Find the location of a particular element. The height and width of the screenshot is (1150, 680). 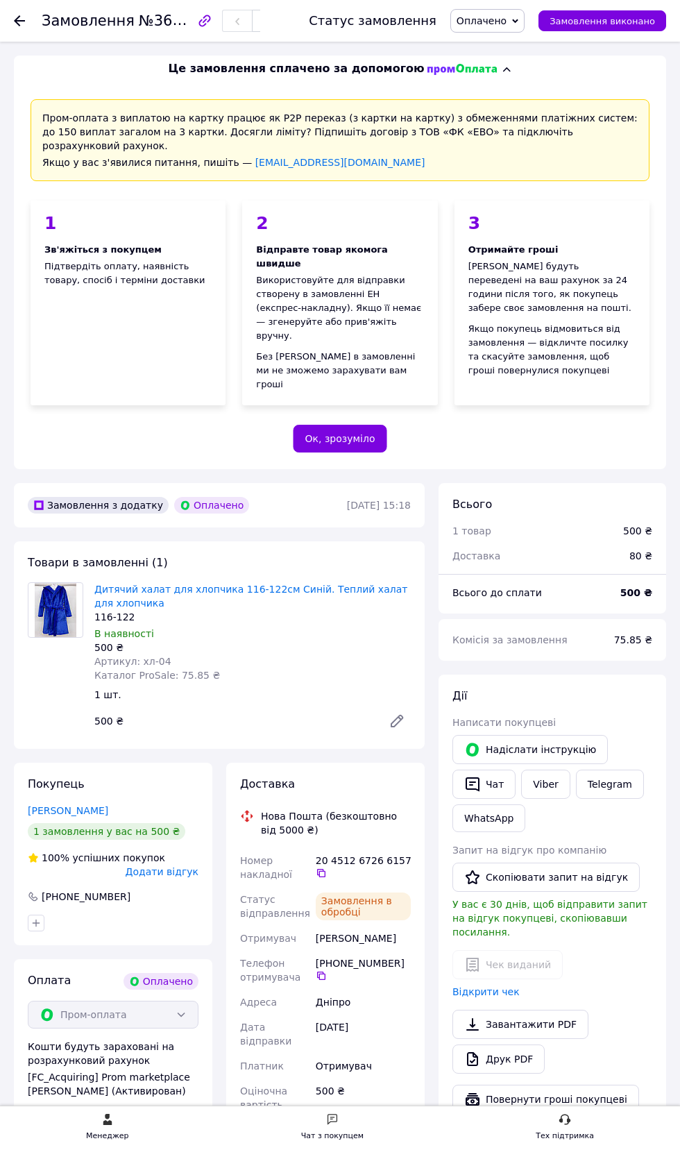

div: Якщо покупець відмовиться від замовлення — відкличте посилку та скасуйте замовлення, щоб гроші по... is located at coordinates (552, 350).